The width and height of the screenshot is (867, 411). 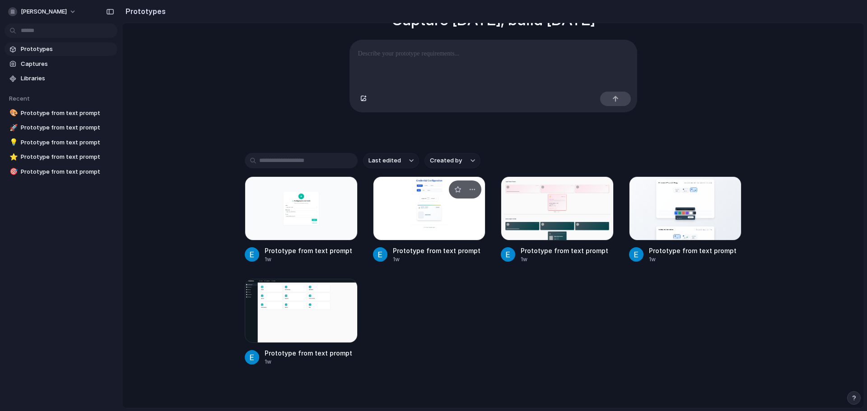 What do you see at coordinates (61, 49) in the screenshot?
I see `a: Prototypes` at bounding box center [61, 49].